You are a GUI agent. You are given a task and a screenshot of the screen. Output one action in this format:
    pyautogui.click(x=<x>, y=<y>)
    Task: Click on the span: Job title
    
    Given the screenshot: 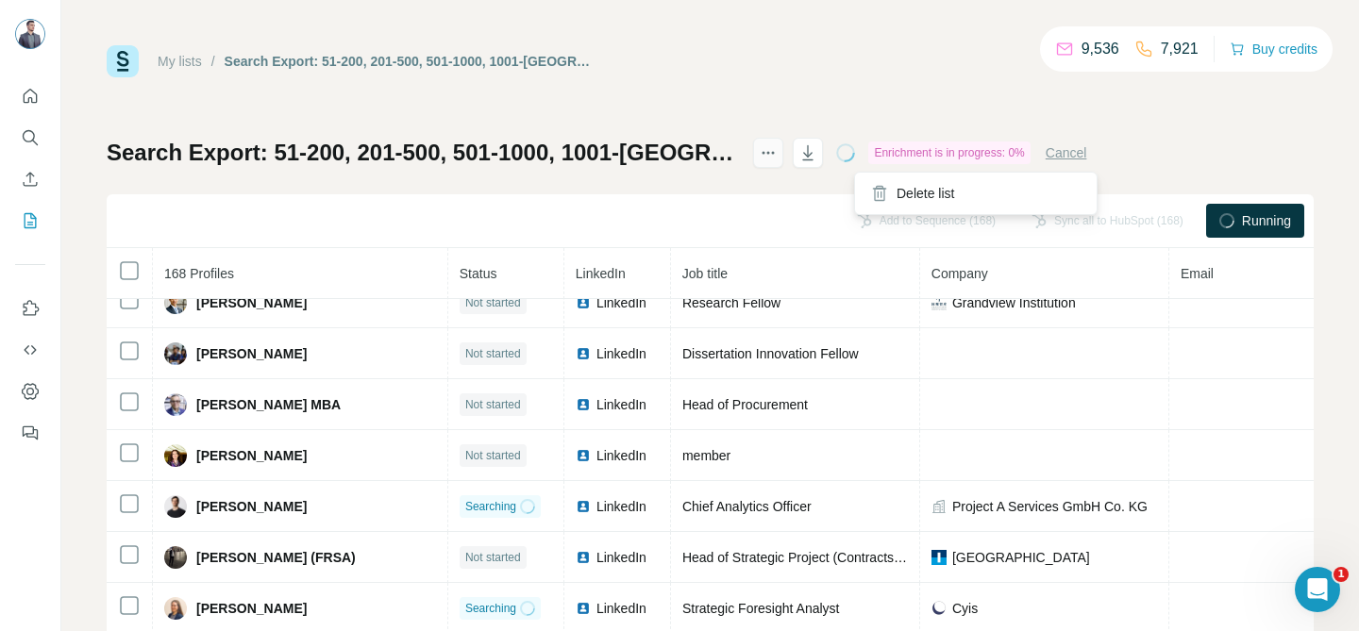 What is the action you would take?
    pyautogui.click(x=705, y=274)
    